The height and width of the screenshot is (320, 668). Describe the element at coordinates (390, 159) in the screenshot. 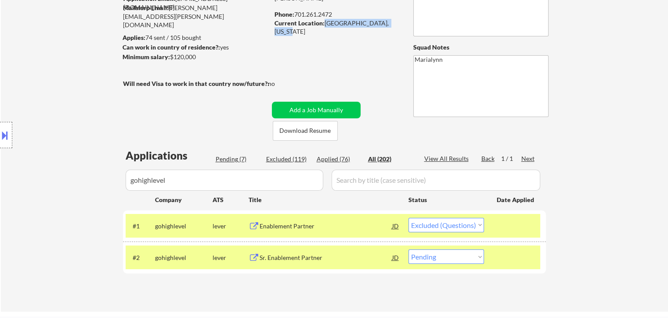

I see `div: All (202)` at that location.